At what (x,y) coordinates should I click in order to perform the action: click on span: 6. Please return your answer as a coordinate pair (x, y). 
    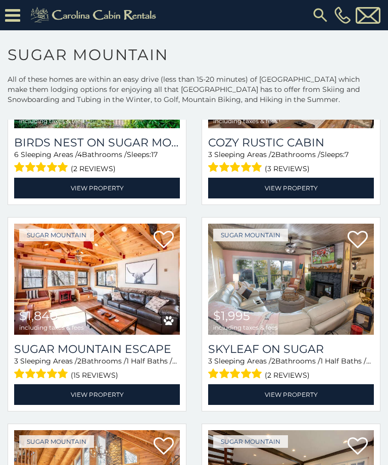
    Looking at the image, I should click on (16, 154).